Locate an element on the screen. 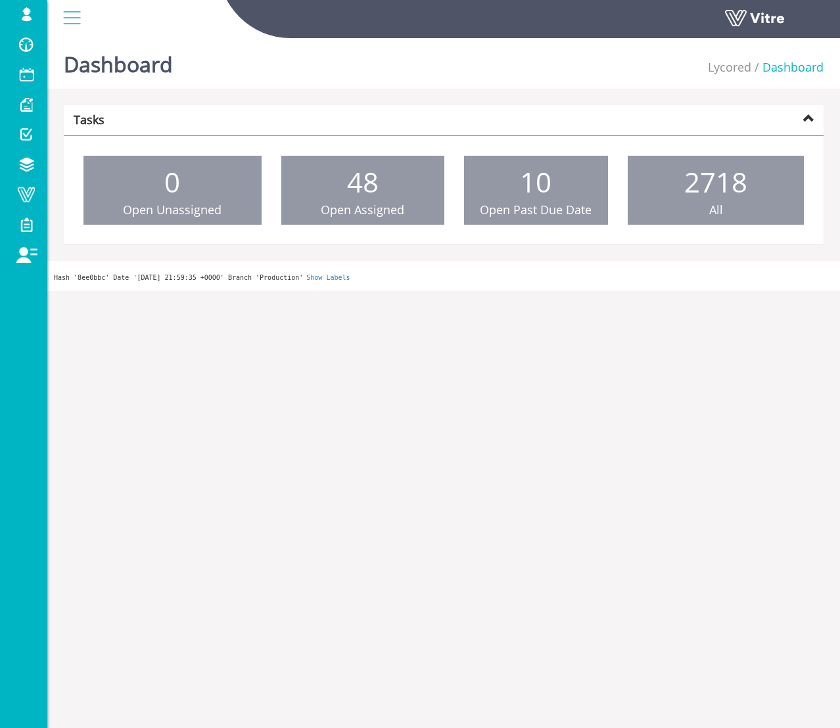 This screenshot has height=728, width=840. a: 48 Open Assigned is located at coordinates (363, 191).